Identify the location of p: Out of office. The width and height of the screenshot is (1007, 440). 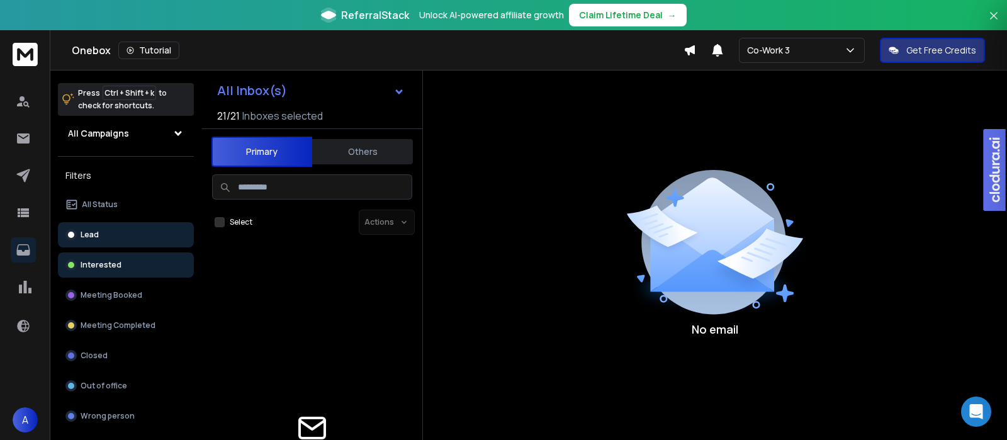
(104, 386).